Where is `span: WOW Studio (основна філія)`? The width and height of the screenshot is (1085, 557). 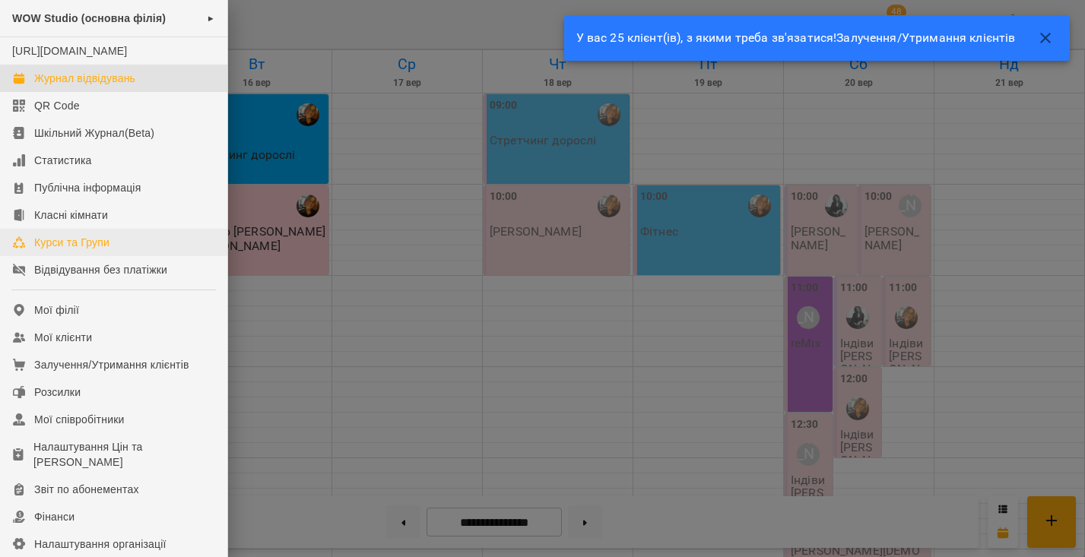 span: WOW Studio (основна філія) is located at coordinates (89, 18).